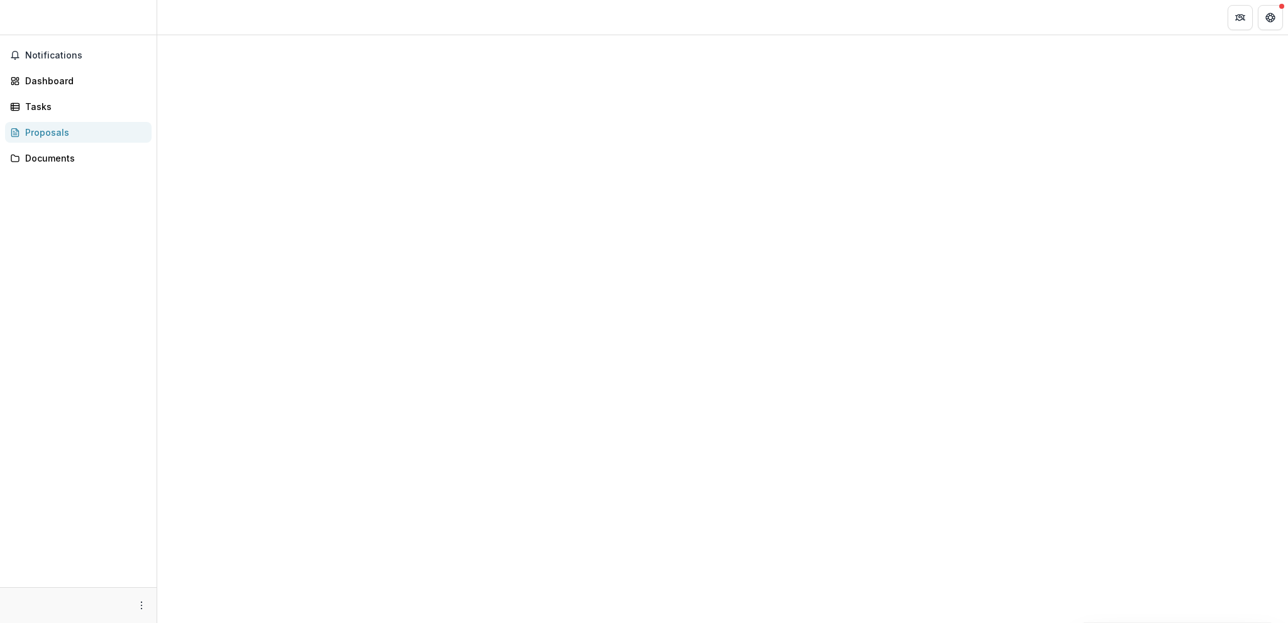  Describe the element at coordinates (78, 132) in the screenshot. I see `a: Proposals` at that location.